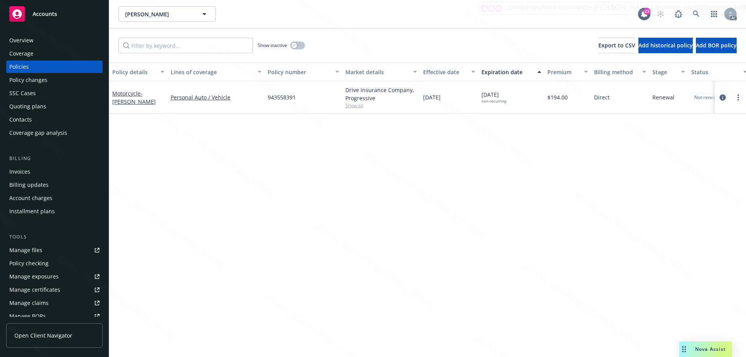 Image resolution: width=746 pixels, height=357 pixels. I want to click on span: Add historical policy, so click(665, 45).